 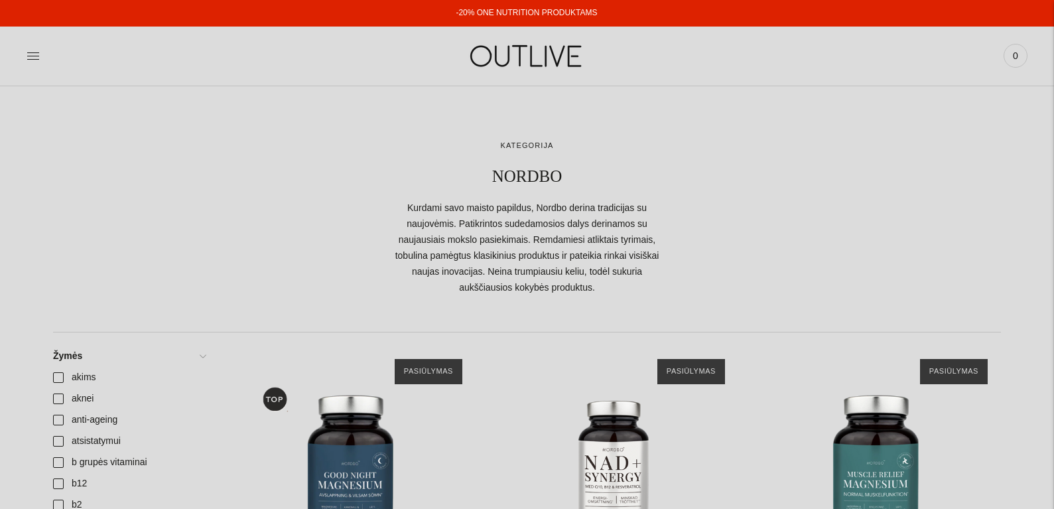 I want to click on span: 0, so click(x=1015, y=56).